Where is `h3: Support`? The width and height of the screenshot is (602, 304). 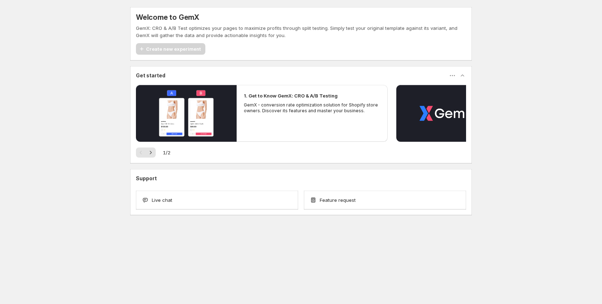
h3: Support is located at coordinates (146, 179).